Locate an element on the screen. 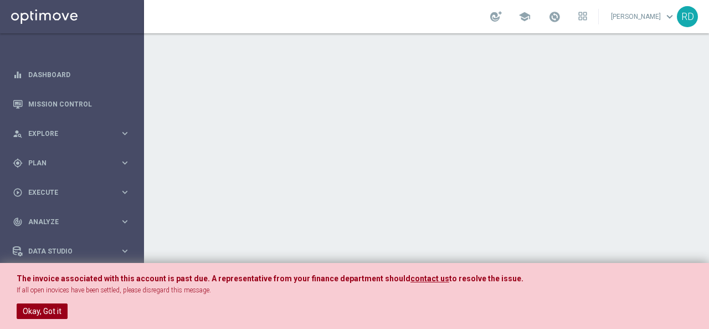 This screenshot has width=709, height=329. button: equalizer Dashboard is located at coordinates (71, 75).